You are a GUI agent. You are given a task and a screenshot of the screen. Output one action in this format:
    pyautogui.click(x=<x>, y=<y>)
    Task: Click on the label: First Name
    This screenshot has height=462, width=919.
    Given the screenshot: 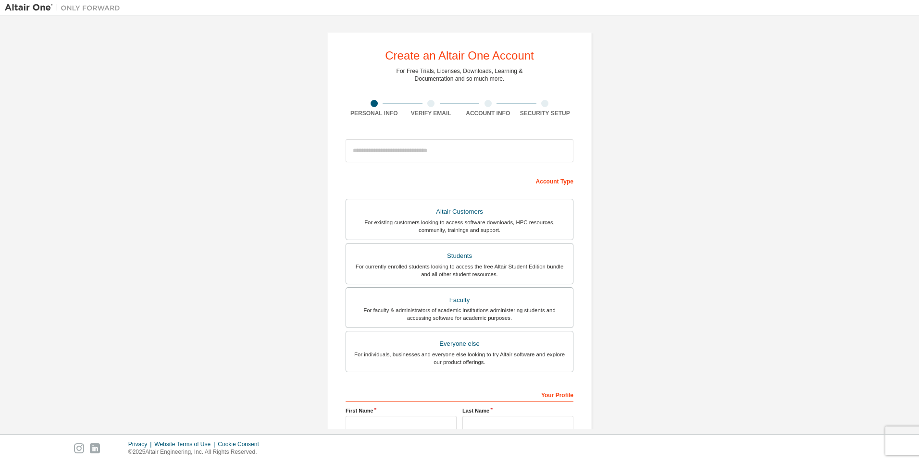 What is the action you would take?
    pyautogui.click(x=401, y=411)
    